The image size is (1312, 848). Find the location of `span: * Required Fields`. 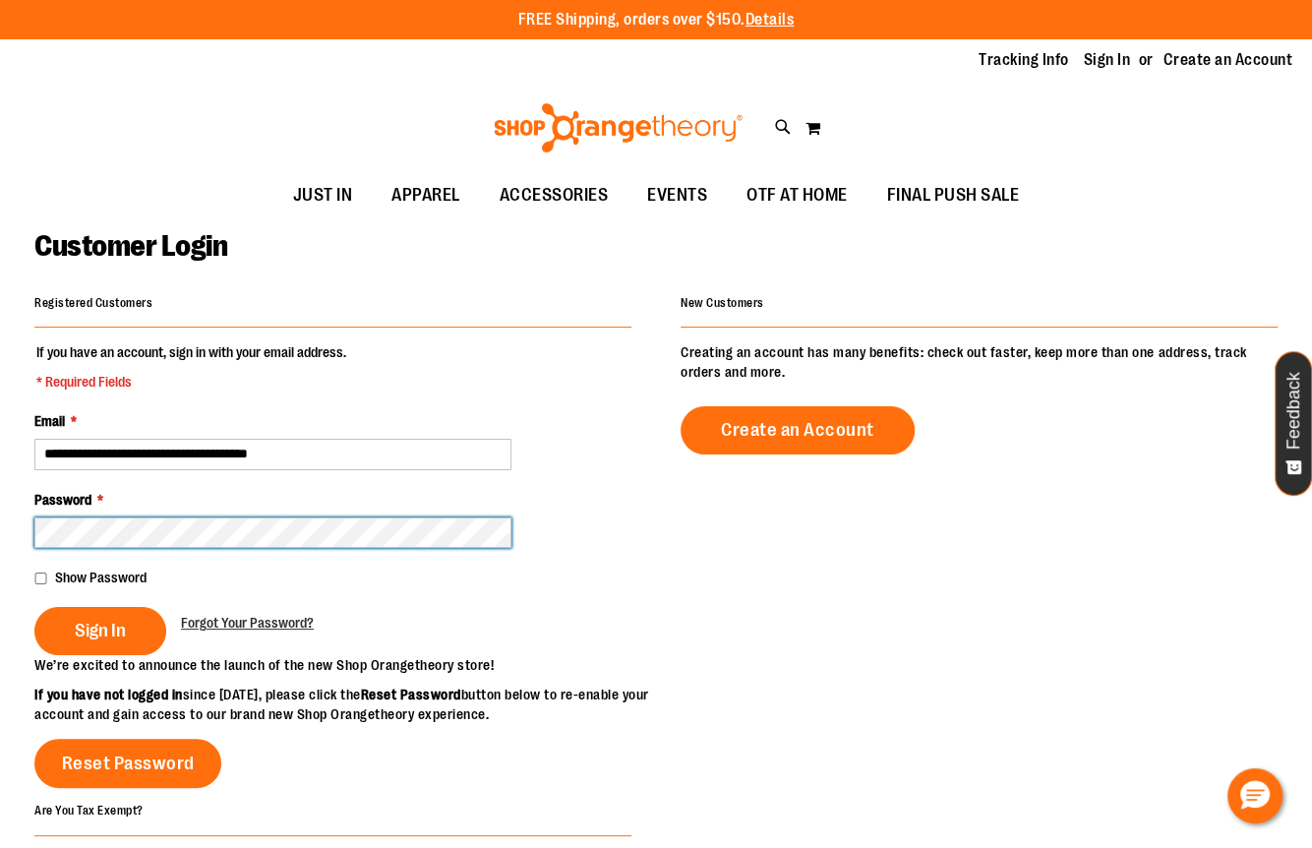

span: * Required Fields is located at coordinates (191, 382).